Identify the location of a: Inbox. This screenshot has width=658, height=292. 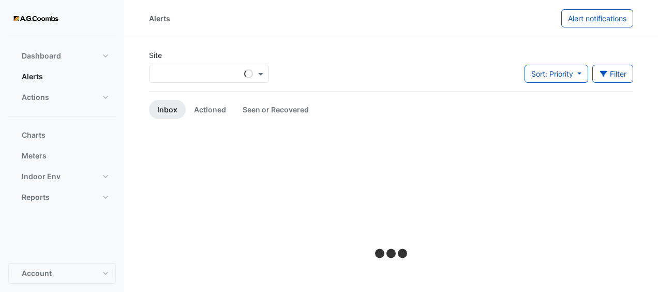
(167, 109).